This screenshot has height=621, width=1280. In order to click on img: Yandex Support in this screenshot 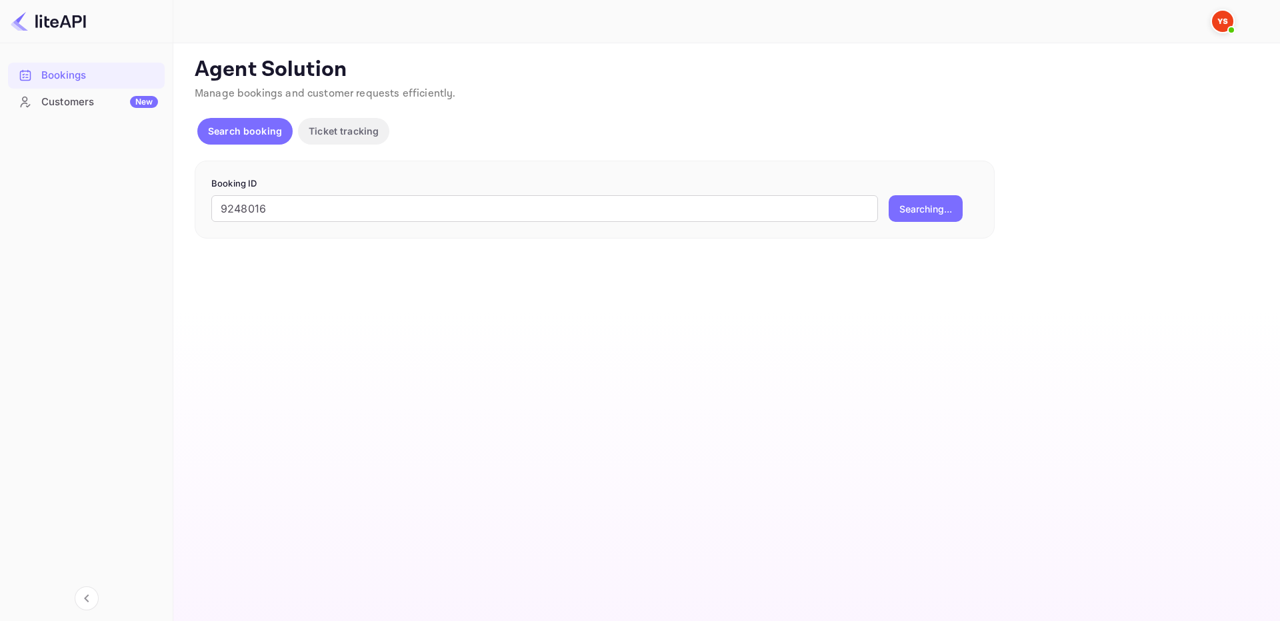, I will do `click(1223, 21)`.